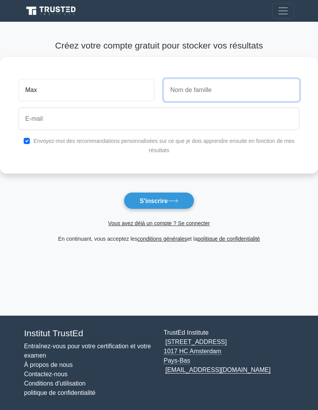 This screenshot has width=318, height=410. What do you see at coordinates (55, 383) in the screenshot?
I see `font: Conditions d'utilisation` at bounding box center [55, 383].